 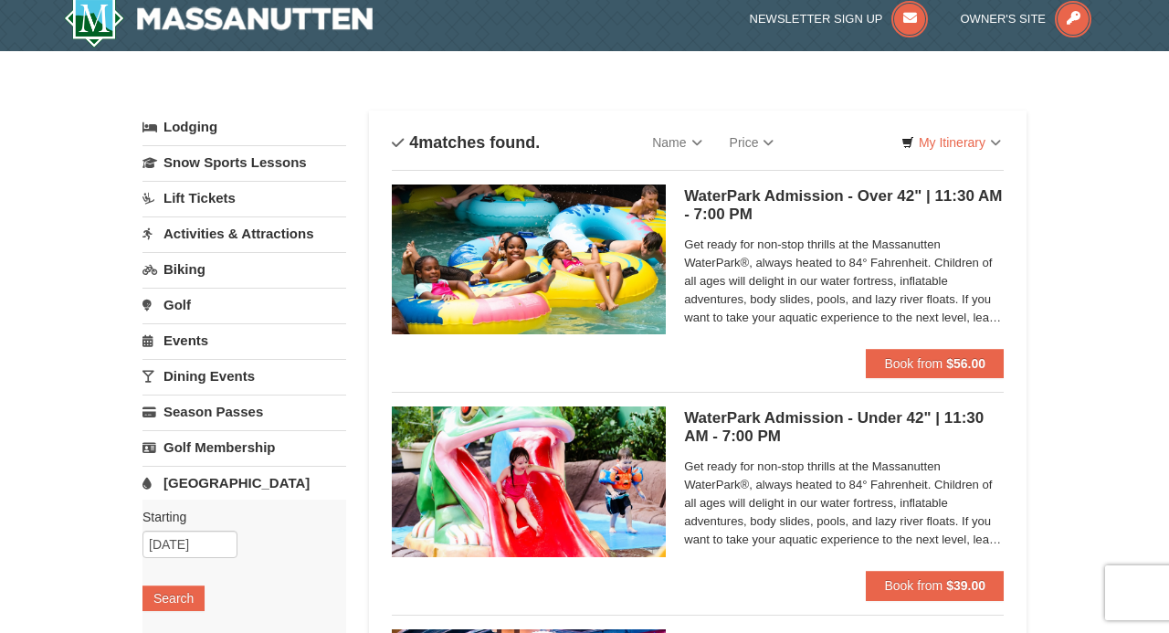 What do you see at coordinates (966, 364) in the screenshot?
I see `strong: $56.00` at bounding box center [966, 364].